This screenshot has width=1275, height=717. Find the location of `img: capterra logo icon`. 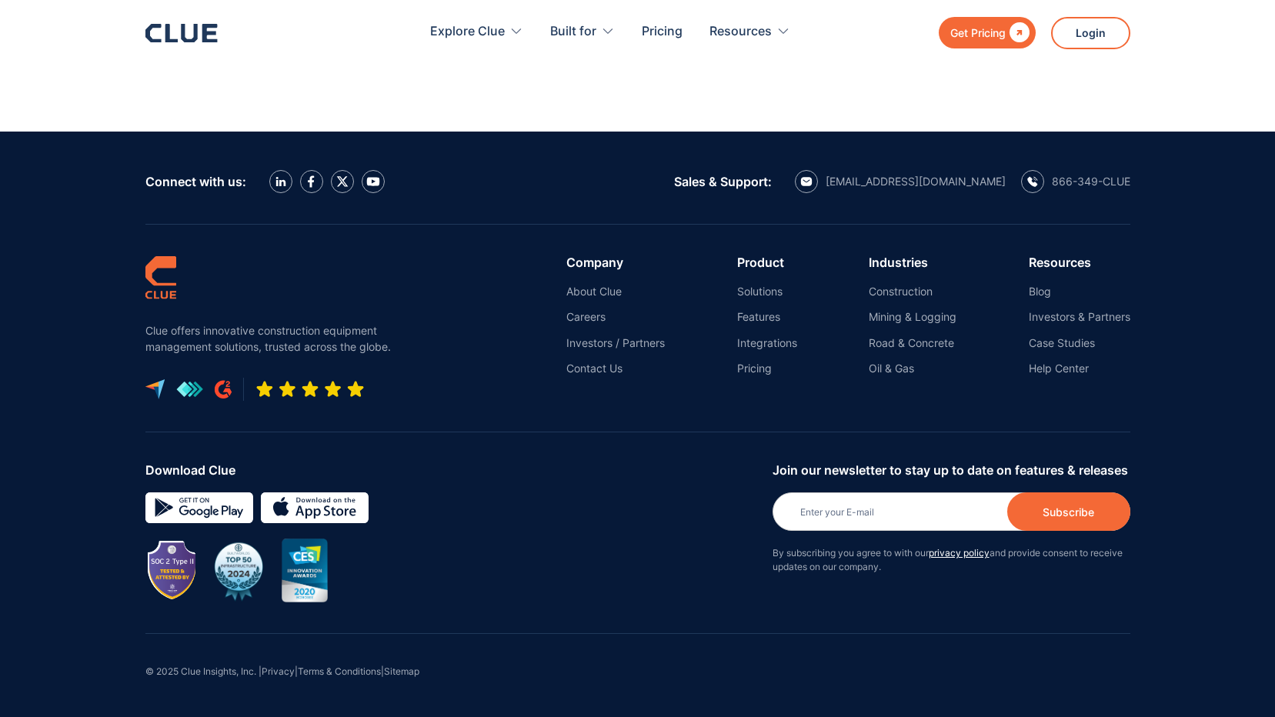

img: capterra logo icon is located at coordinates (155, 389).